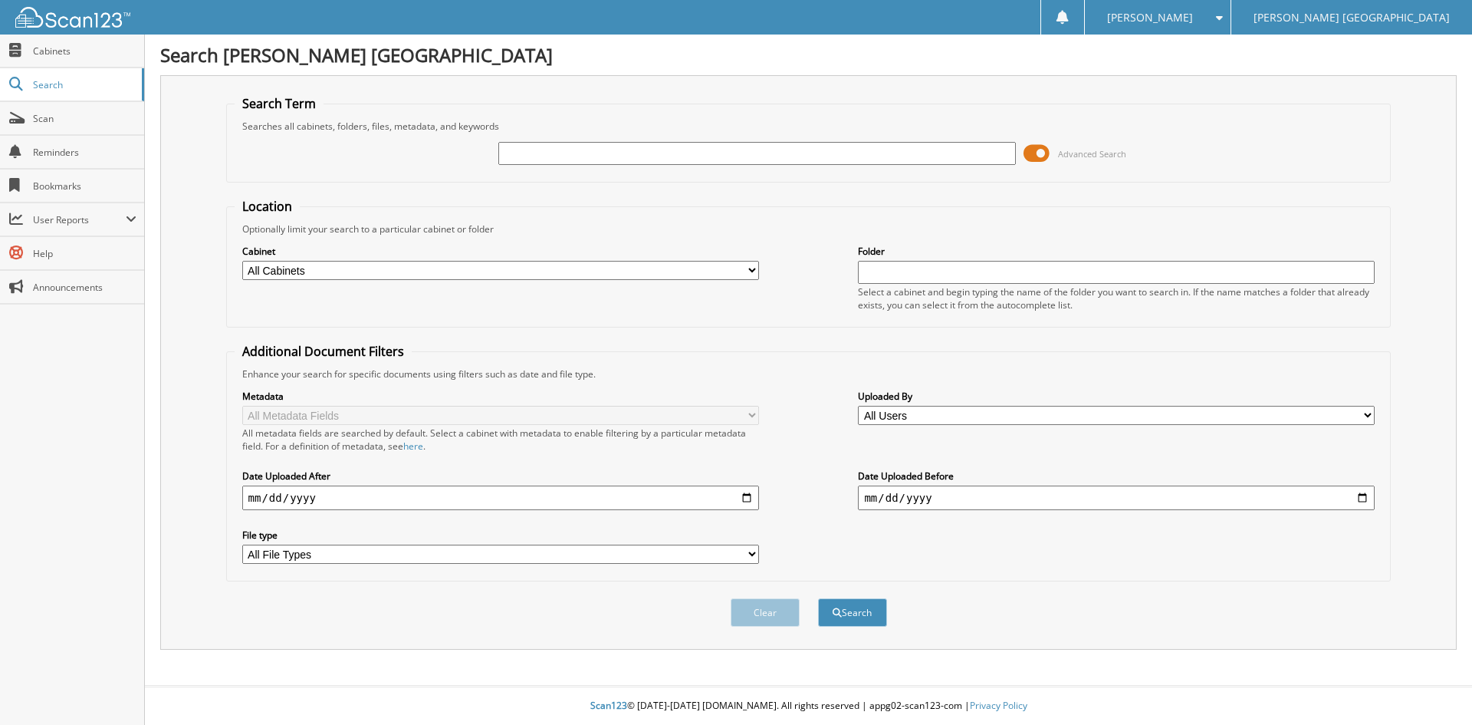 The height and width of the screenshot is (725, 1472). What do you see at coordinates (609, 705) in the screenshot?
I see `span: Scan123` at bounding box center [609, 705].